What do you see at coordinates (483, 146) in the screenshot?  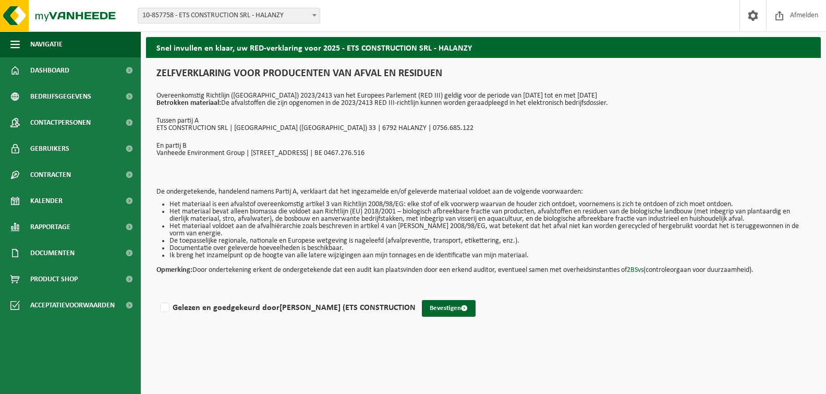 I see `p: En partij B` at bounding box center [483, 146].